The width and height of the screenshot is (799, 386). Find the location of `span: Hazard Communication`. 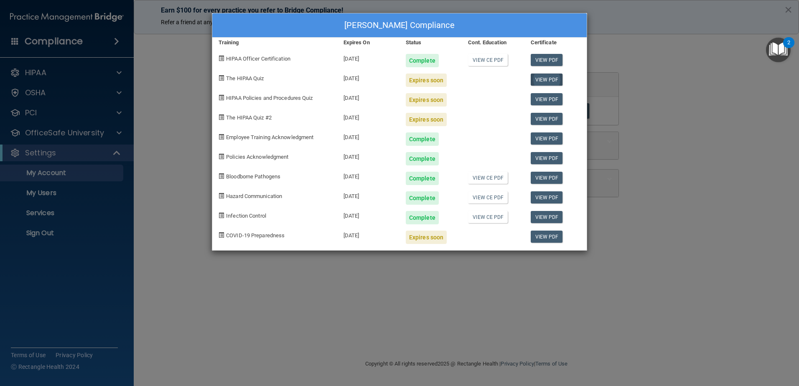

span: Hazard Communication is located at coordinates (254, 196).